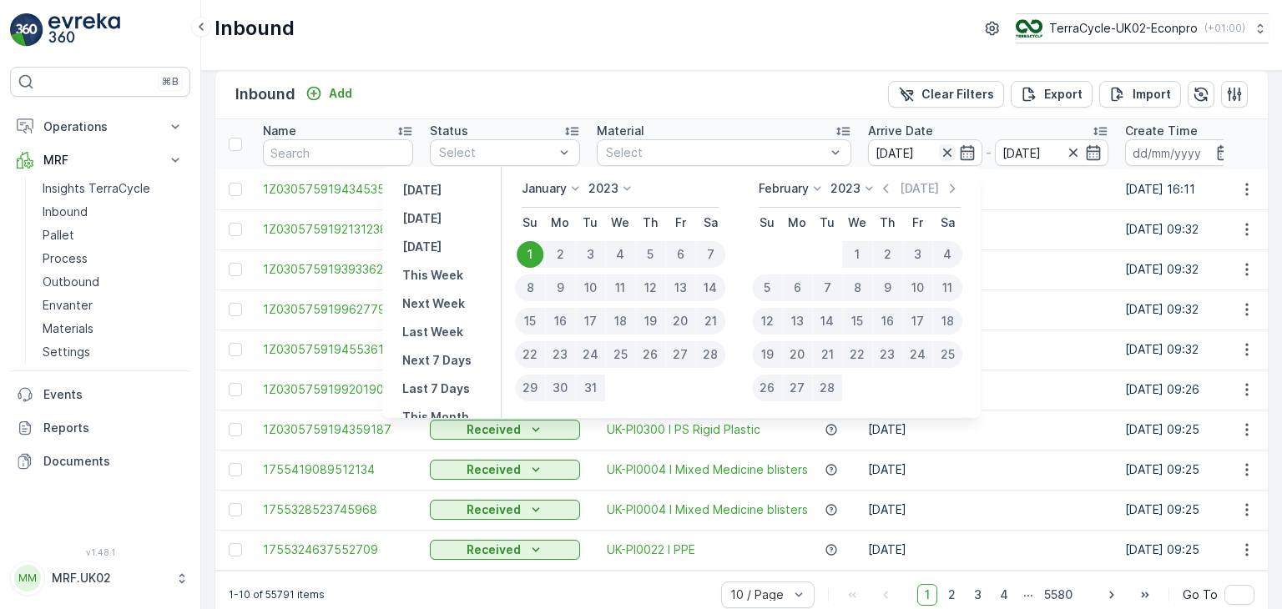  I want to click on button: This Month, so click(436, 417).